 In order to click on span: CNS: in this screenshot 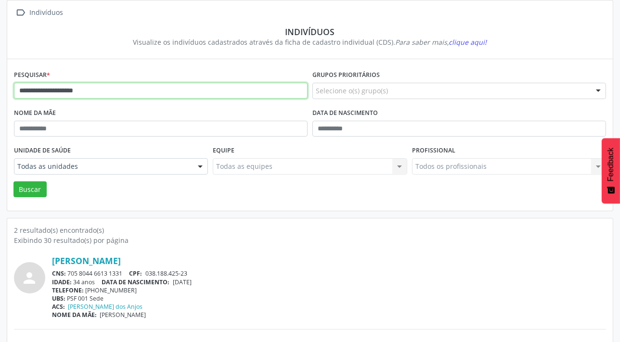, I will do `click(59, 274)`.